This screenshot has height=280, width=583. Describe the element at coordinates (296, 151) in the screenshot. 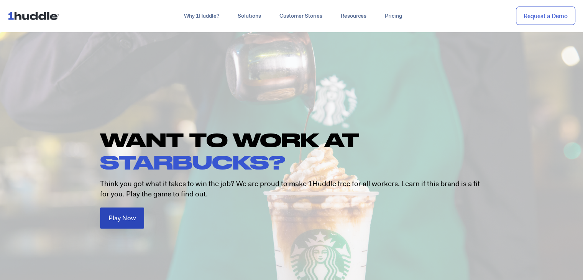

I see `h1: WANT TO WORK AT` at that location.